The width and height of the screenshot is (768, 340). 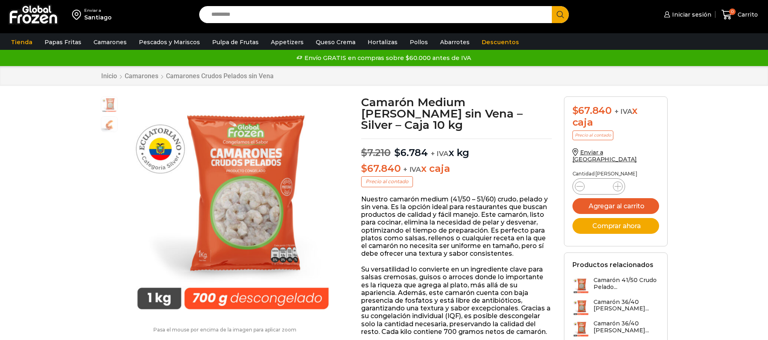 What do you see at coordinates (287, 42) in the screenshot?
I see `a: Appetizers` at bounding box center [287, 42].